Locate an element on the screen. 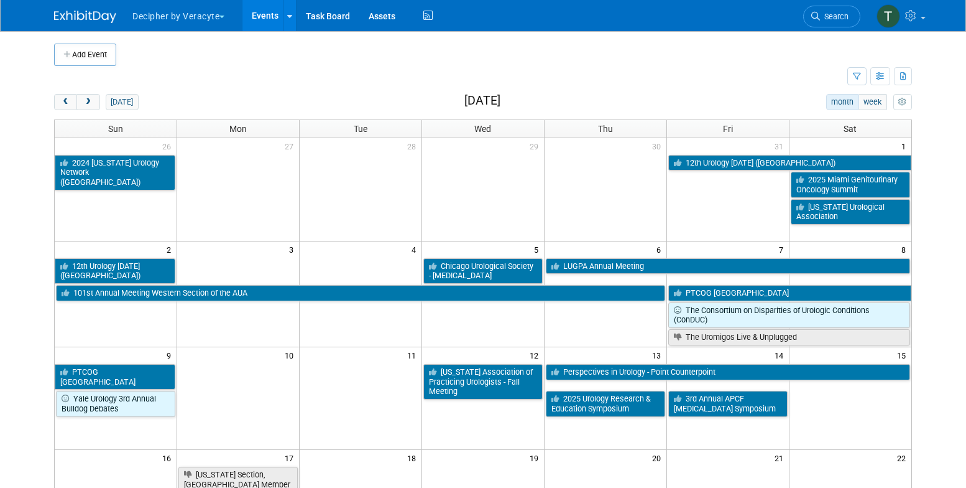 This screenshot has width=966, height=488. span: 28 is located at coordinates (414, 146).